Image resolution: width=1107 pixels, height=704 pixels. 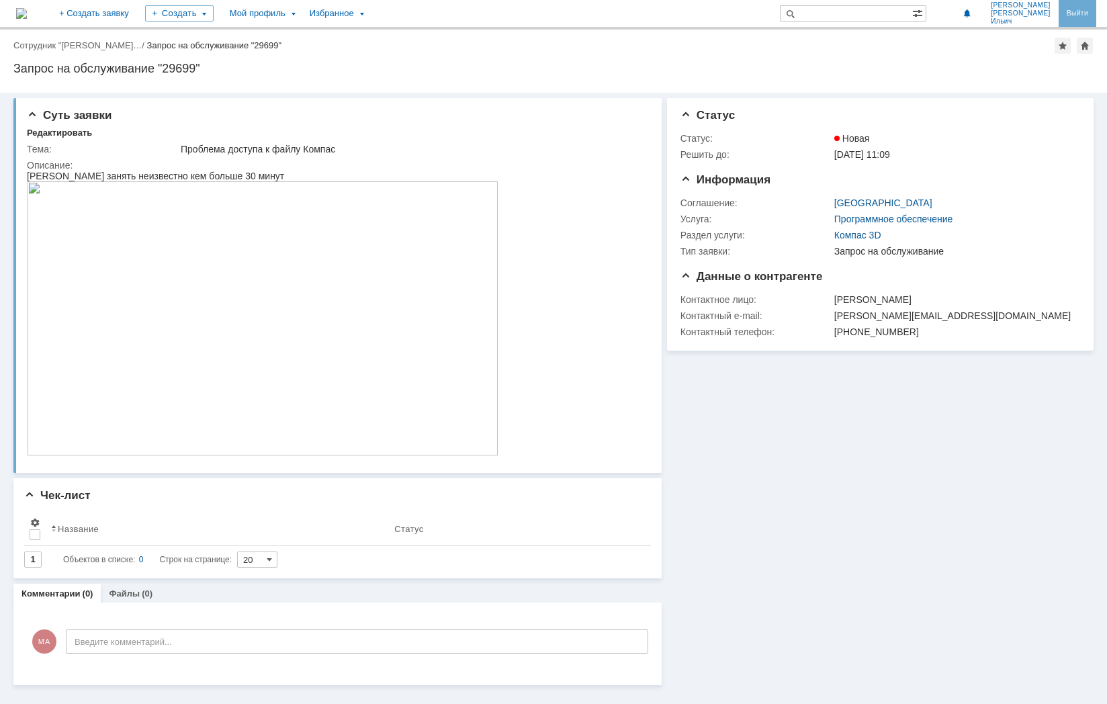 I want to click on div: Статус, so click(x=408, y=529).